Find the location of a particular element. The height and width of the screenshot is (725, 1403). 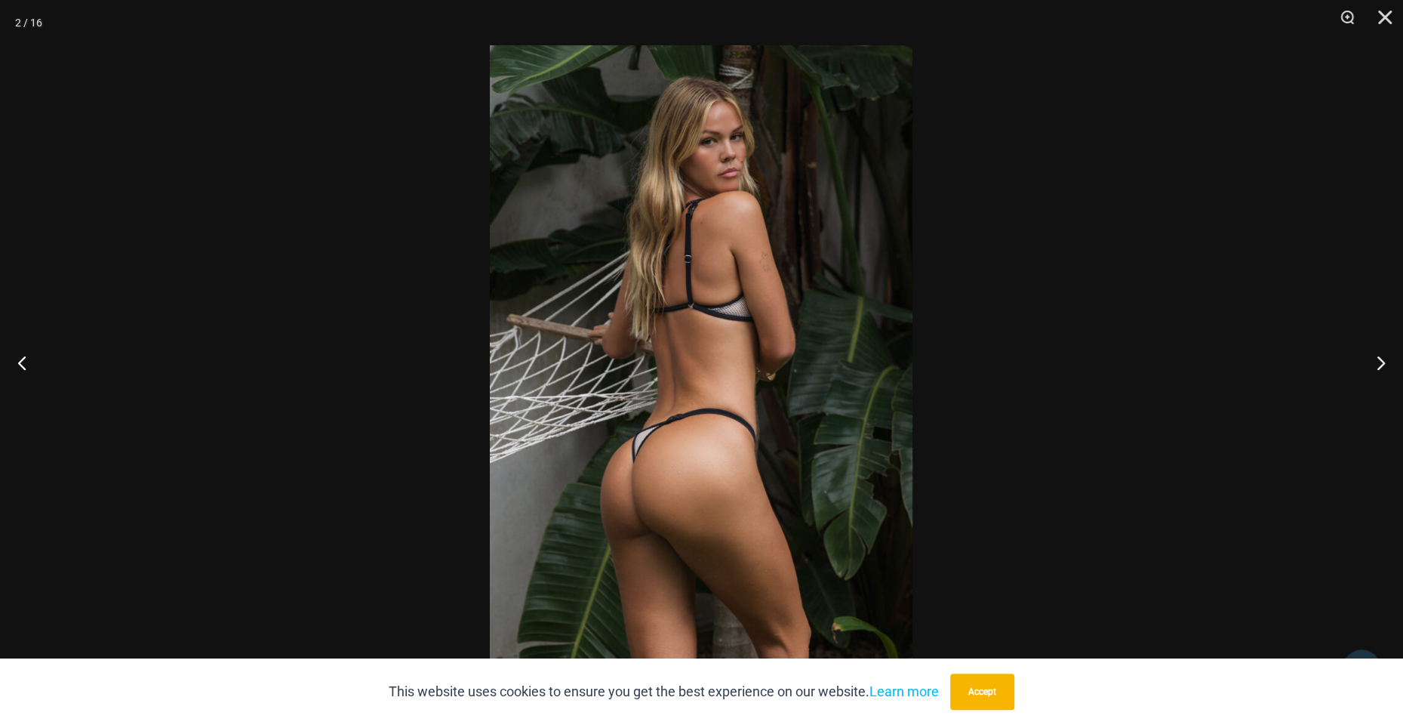

img: Trade Winds IvoryInk 384 Top 469 Thong 03 is located at coordinates (701, 362).